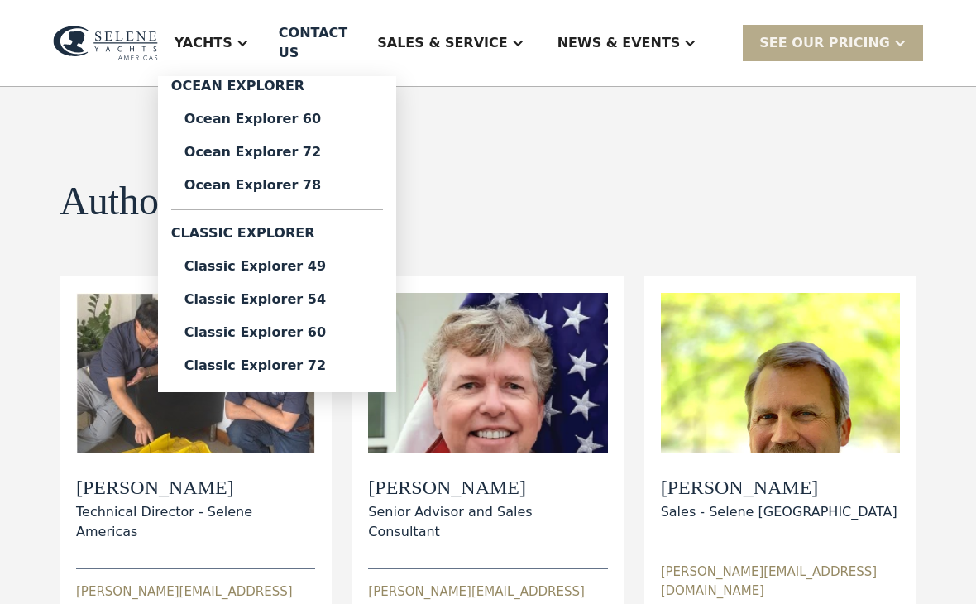  What do you see at coordinates (277, 366) in the screenshot?
I see `a: Classic Explorer 72` at bounding box center [277, 366].